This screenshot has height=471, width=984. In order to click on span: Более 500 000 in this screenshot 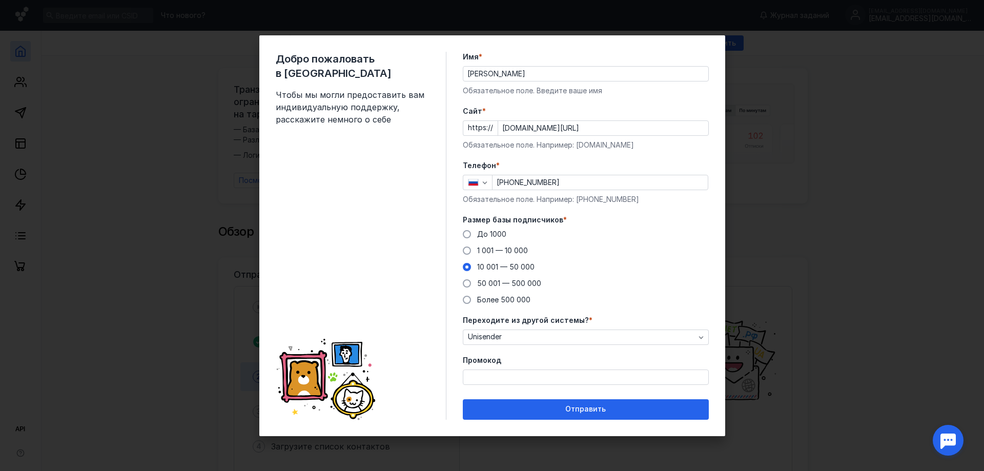, I will do `click(504, 299)`.